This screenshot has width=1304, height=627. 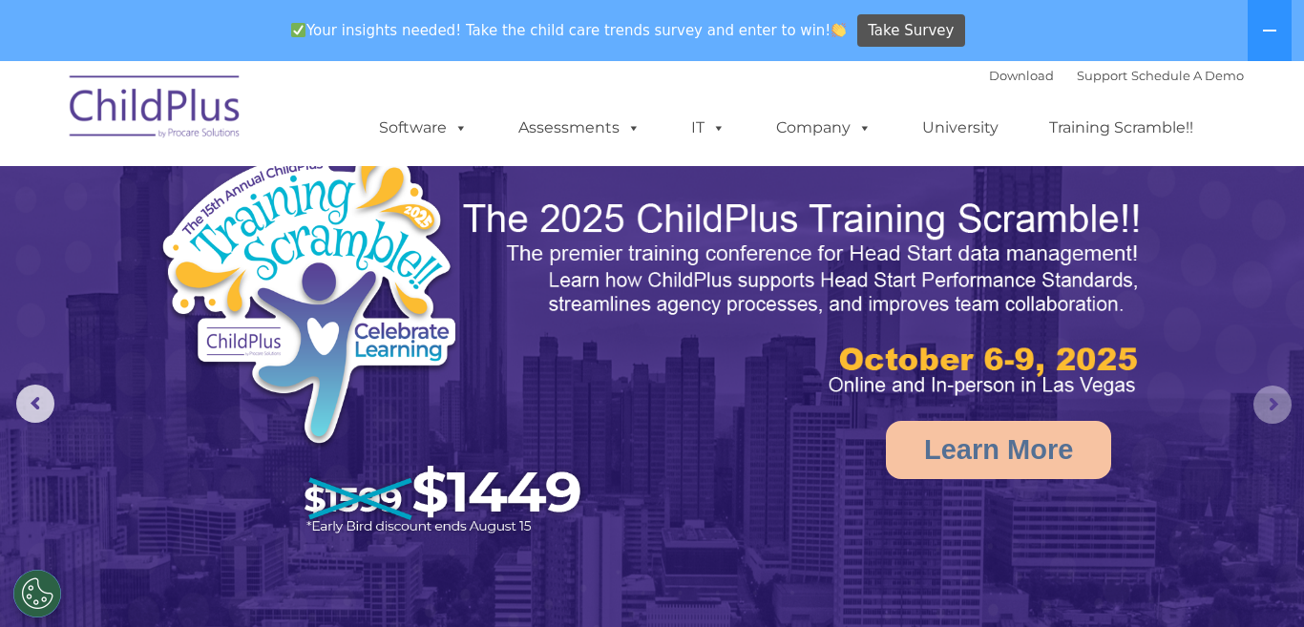 I want to click on a: Training Scramble!!, so click(x=1120, y=128).